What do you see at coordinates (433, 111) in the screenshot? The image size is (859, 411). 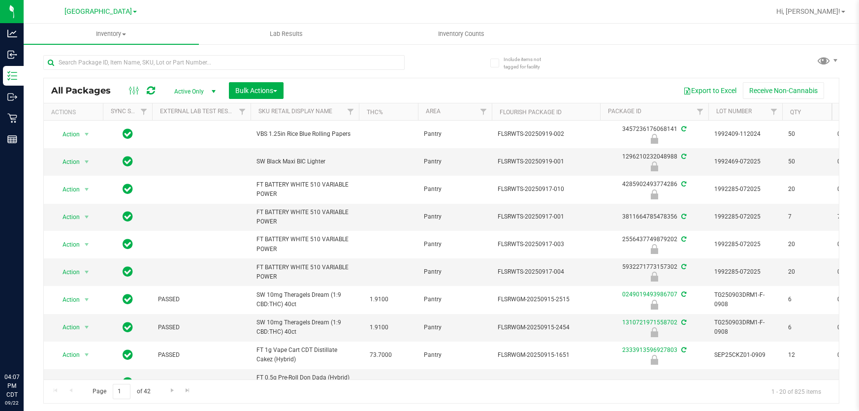 I see `a: Area` at bounding box center [433, 111].